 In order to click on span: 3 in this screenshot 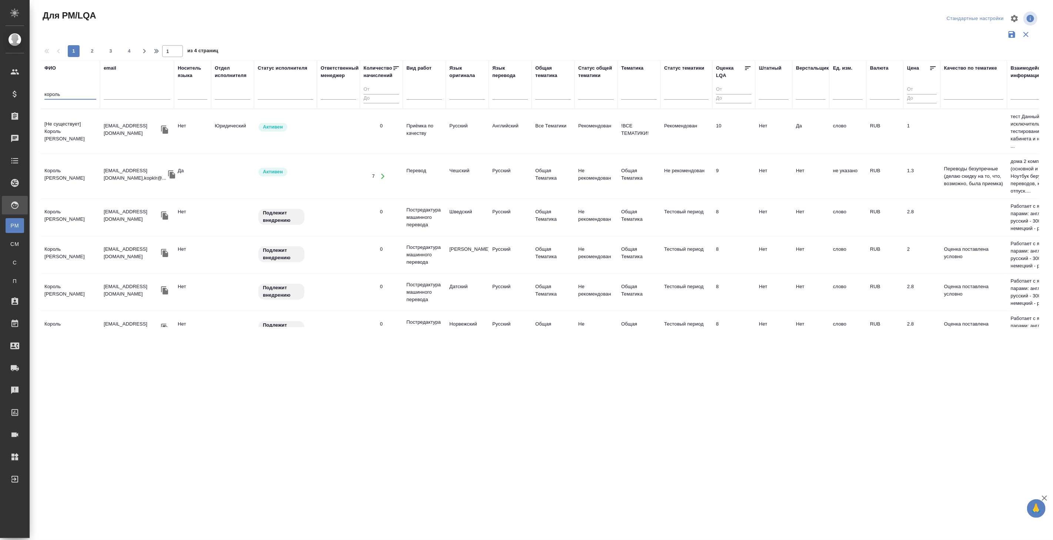, I will do `click(111, 51)`.